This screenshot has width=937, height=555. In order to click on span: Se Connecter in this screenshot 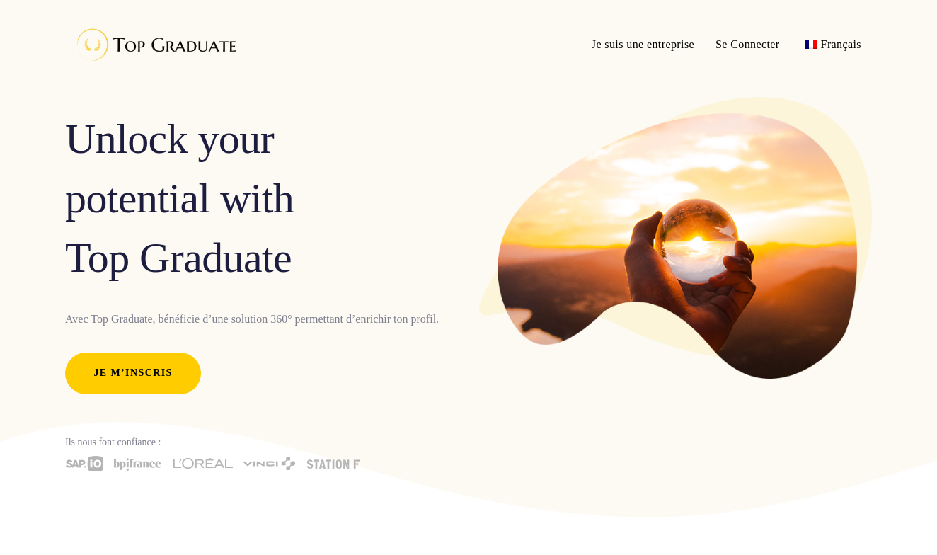, I will do `click(747, 44)`.